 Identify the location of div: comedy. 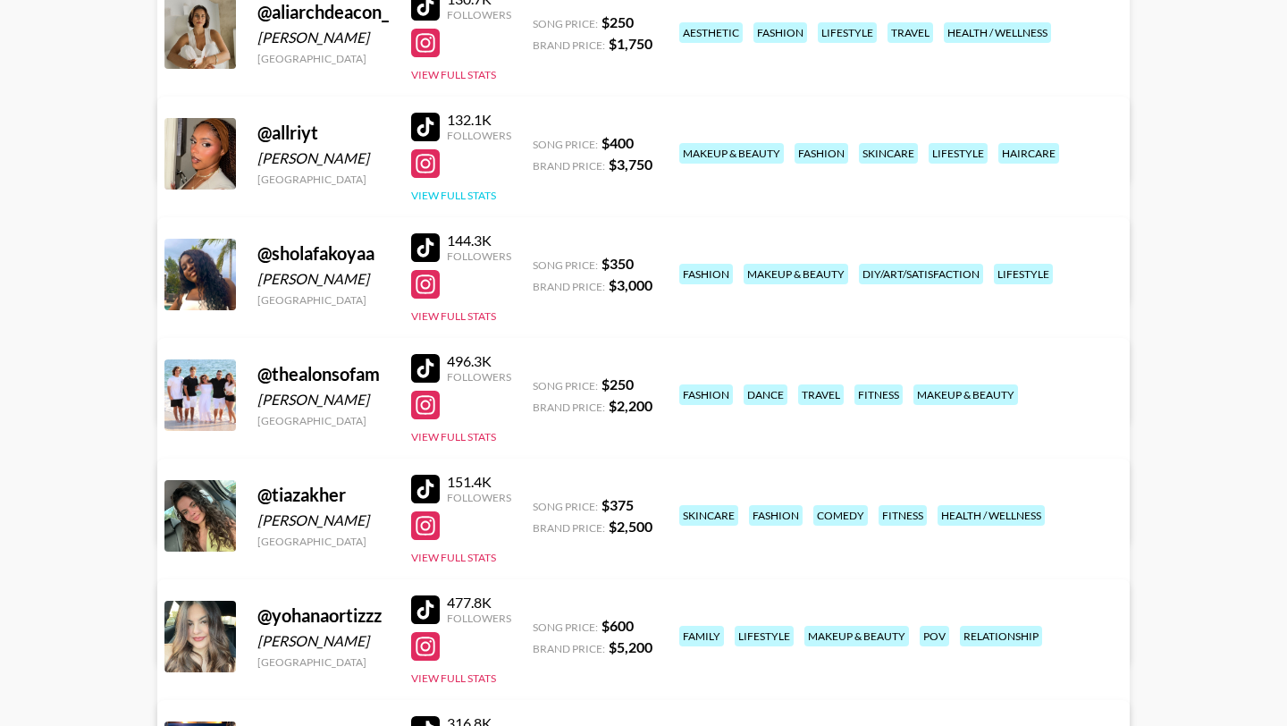
(840, 515).